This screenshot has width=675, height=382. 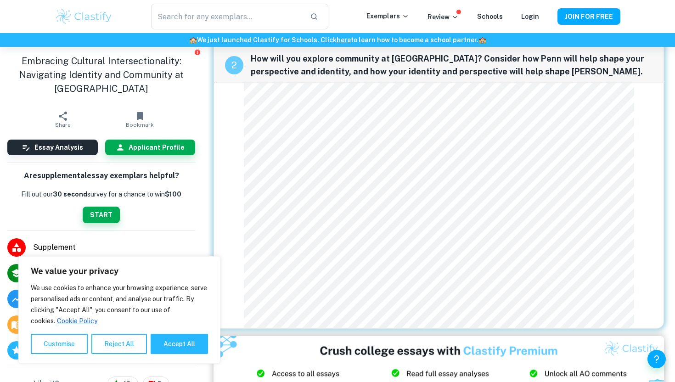 I want to click on h6: Are supplemental essay exemplars helpful?, so click(x=102, y=176).